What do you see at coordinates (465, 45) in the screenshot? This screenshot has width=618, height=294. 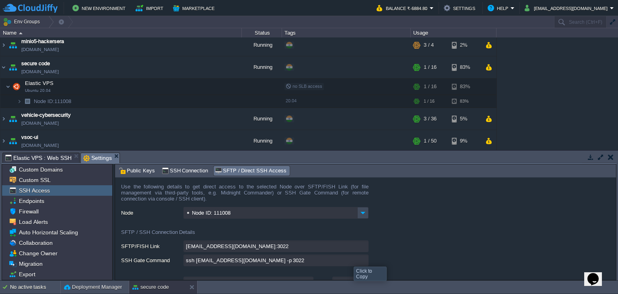 I see `div: 2%` at bounding box center [465, 45].